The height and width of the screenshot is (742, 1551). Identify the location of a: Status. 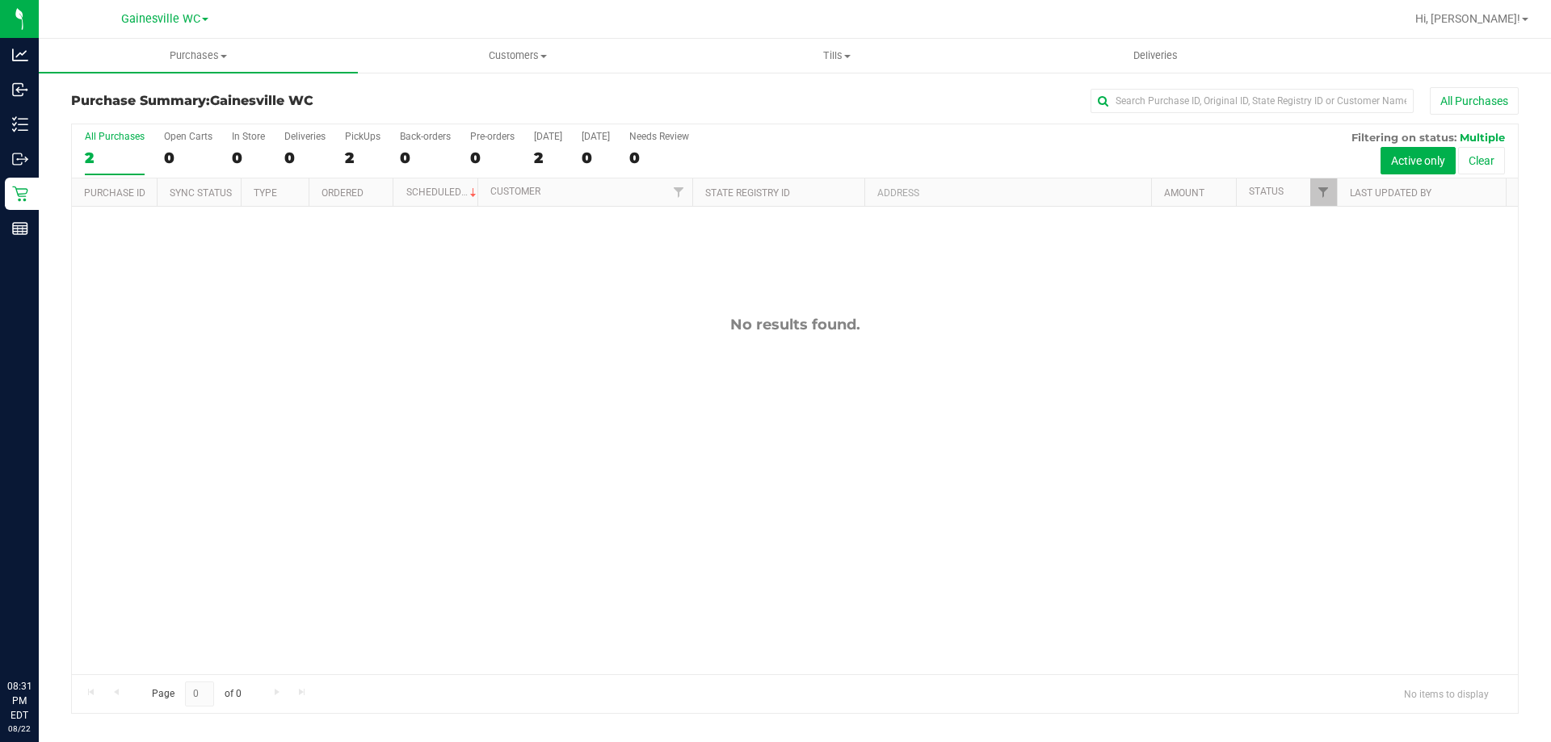
(1266, 191).